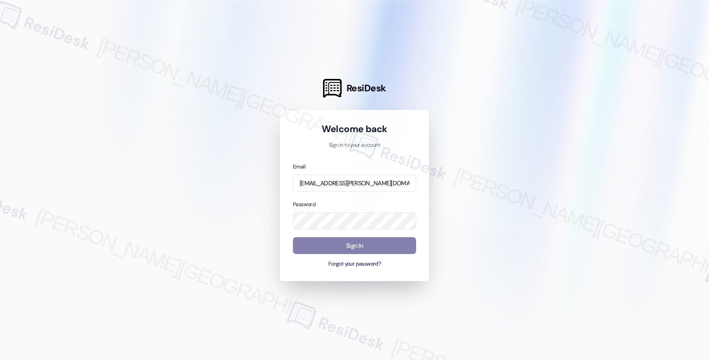  Describe the element at coordinates (354, 183) in the screenshot. I see `input: name@example.com` at that location.